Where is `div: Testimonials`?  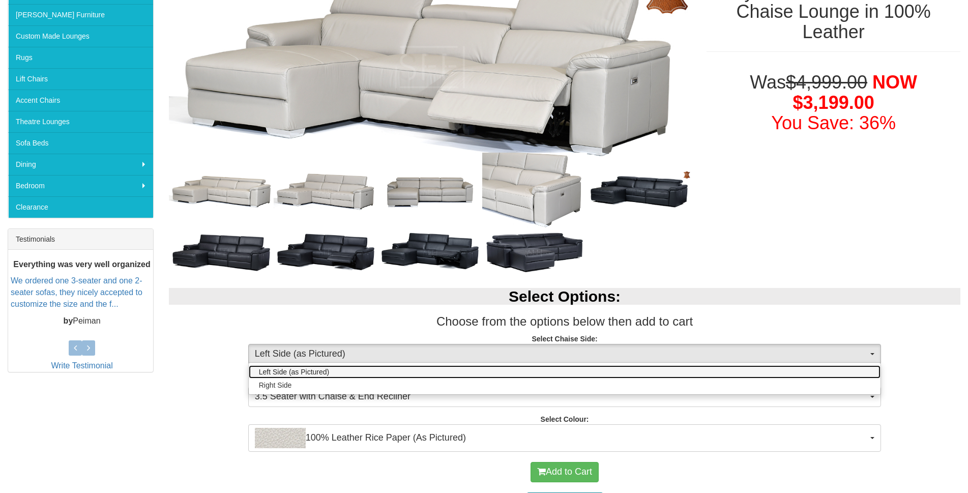 div: Testimonials is located at coordinates (80, 239).